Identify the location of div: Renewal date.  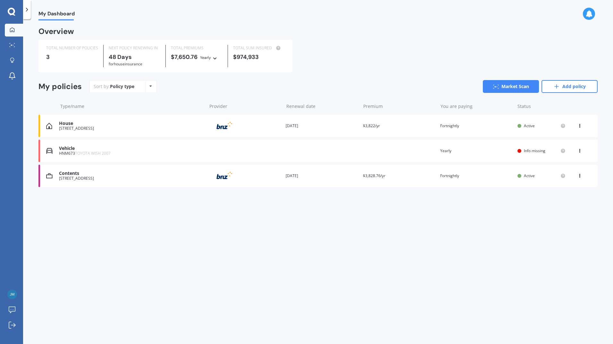
(322, 106).